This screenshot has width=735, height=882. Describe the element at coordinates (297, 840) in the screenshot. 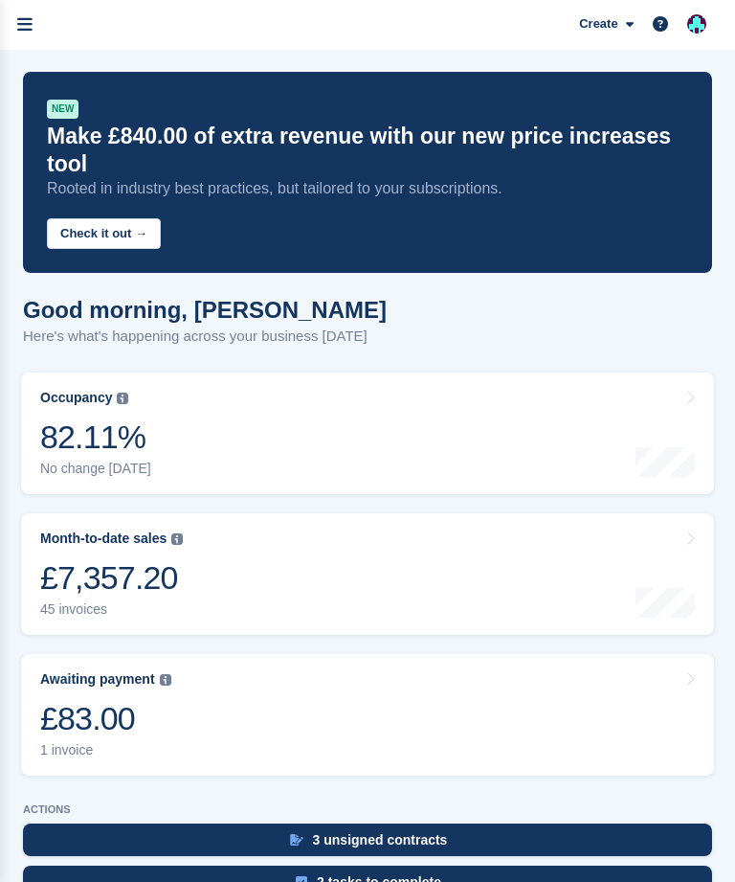

I see `img: contract_signature_icon-13c848040528278c33f63329250d36e43548de30e8caae1d1a13099fd9432cc5.svg` at that location.